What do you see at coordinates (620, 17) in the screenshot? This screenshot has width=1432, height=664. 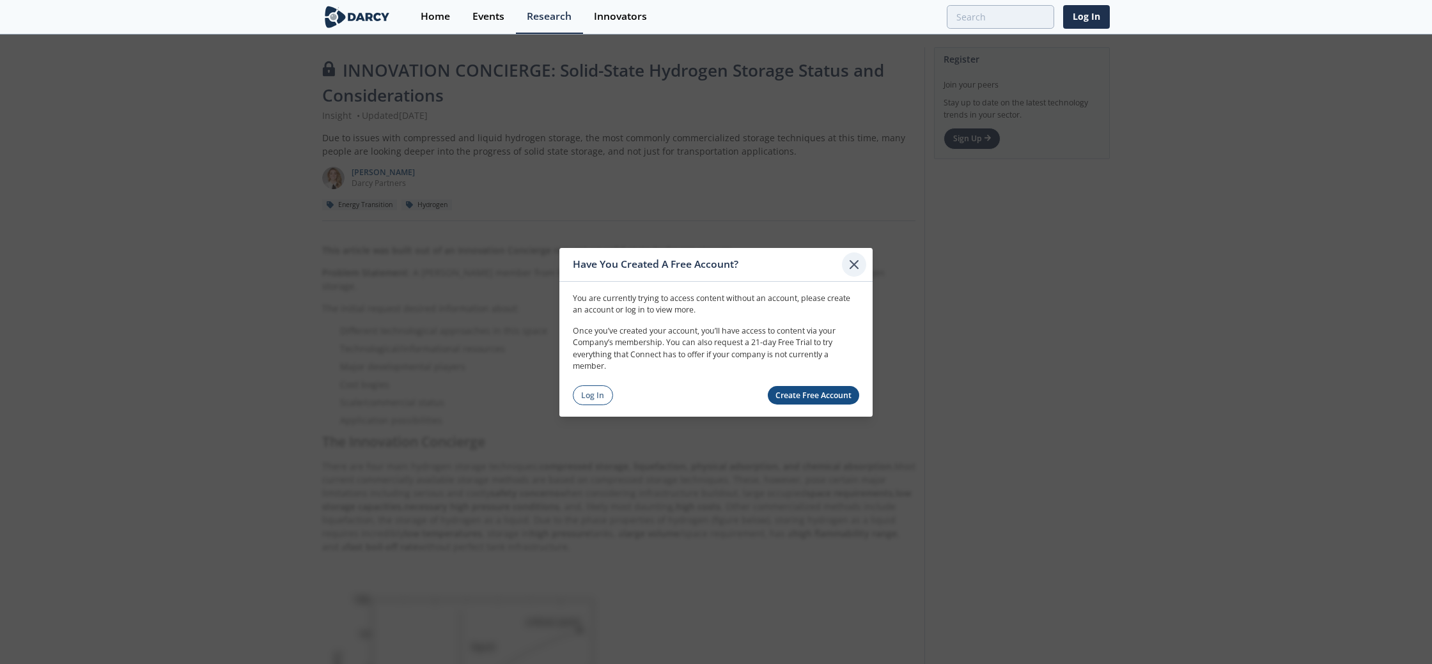 I see `div: Innovators` at bounding box center [620, 17].